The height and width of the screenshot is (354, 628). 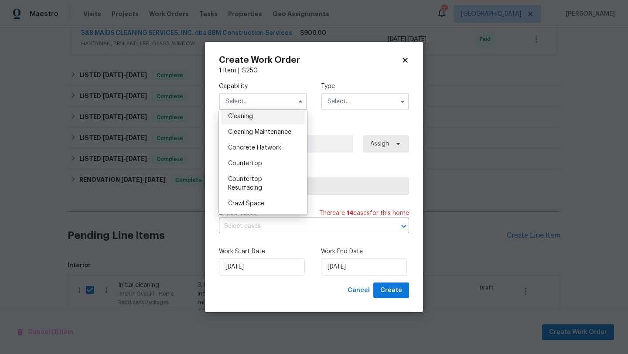 What do you see at coordinates (391, 290) in the screenshot?
I see `span: Create` at bounding box center [391, 290].